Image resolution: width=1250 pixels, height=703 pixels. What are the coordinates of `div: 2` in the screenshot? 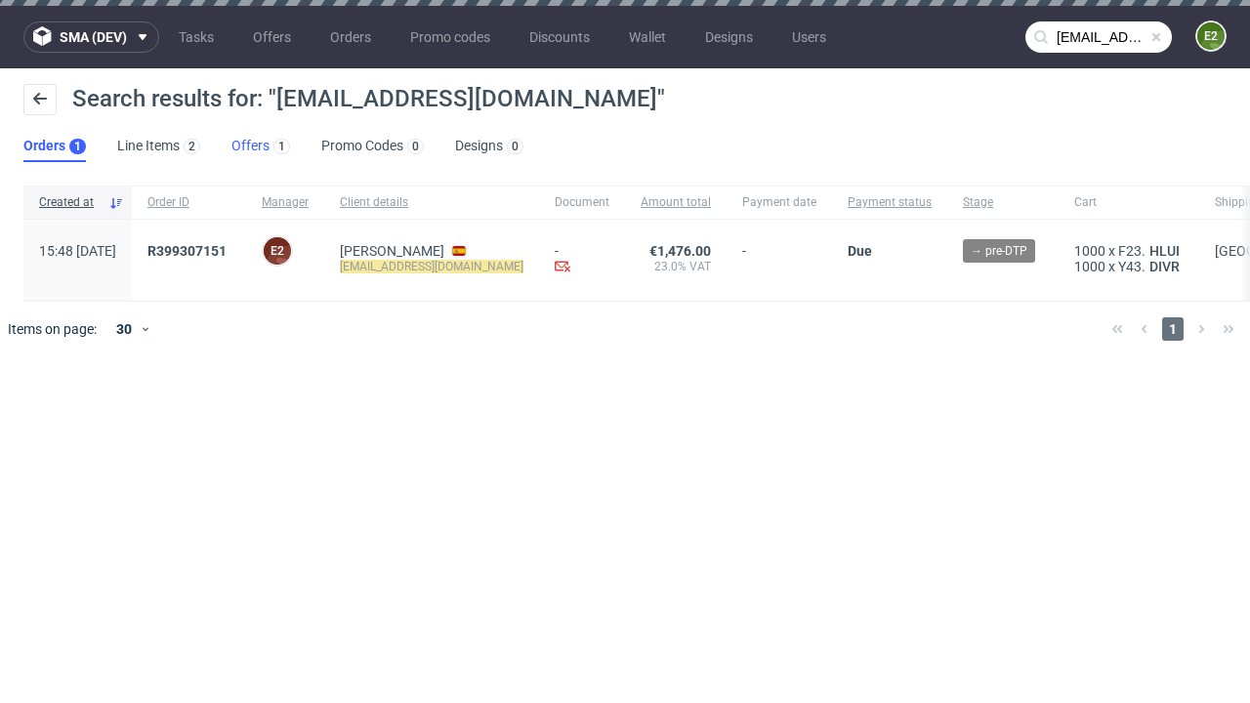 It's located at (191, 146).